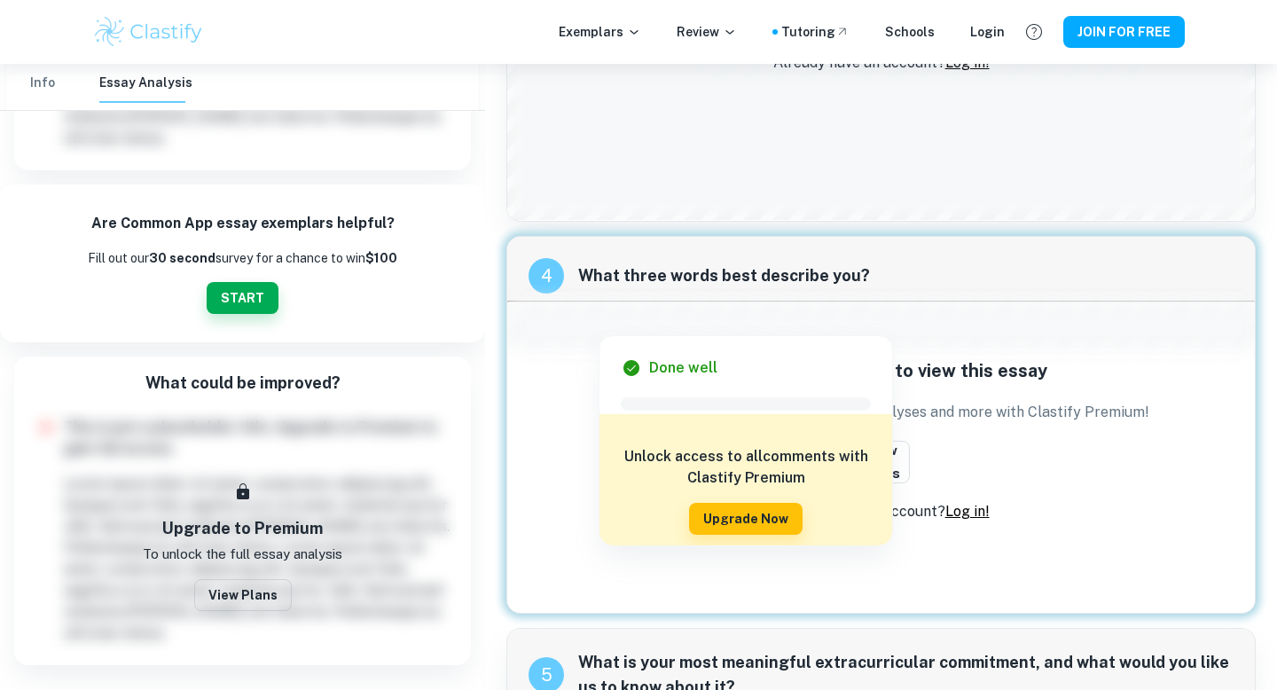 This screenshot has height=690, width=1277. I want to click on img: Clastify logo, so click(148, 32).